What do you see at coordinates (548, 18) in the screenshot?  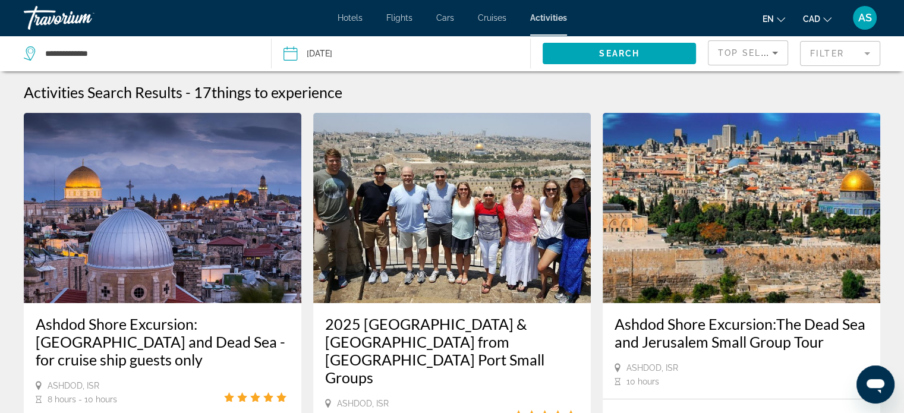 I see `a: Activities` at bounding box center [548, 18].